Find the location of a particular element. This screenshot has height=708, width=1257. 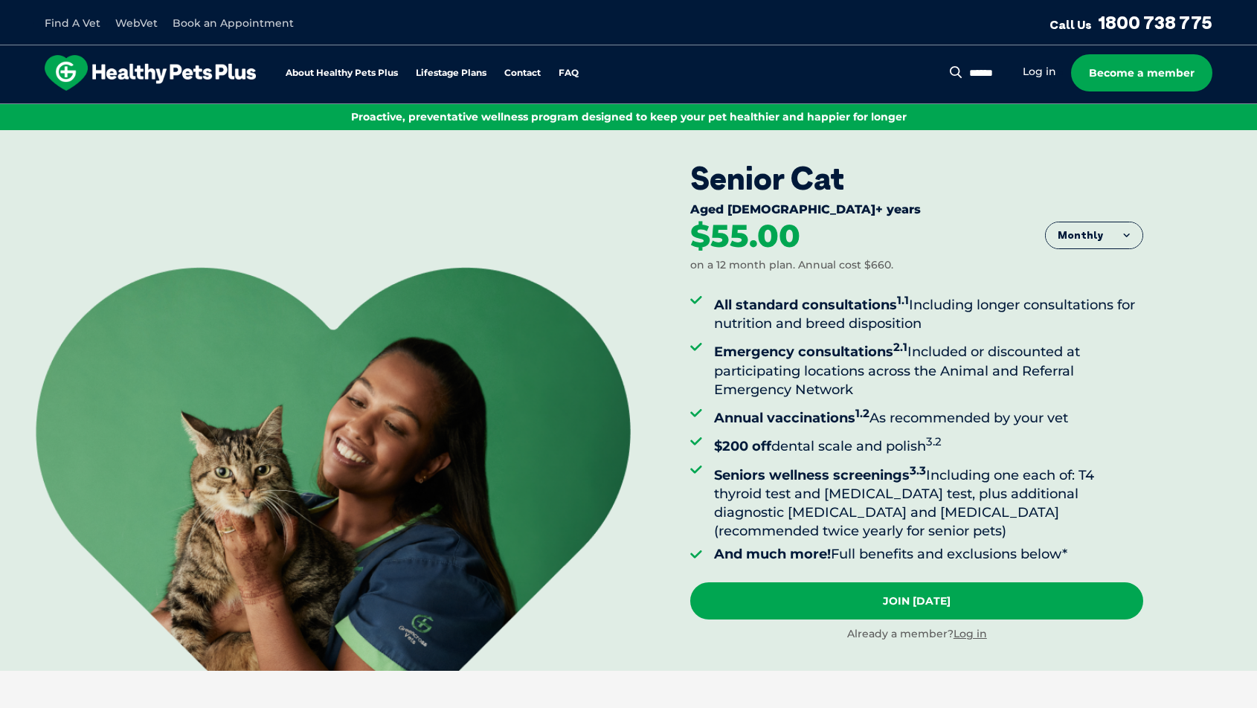

div: on a 12 month plan. Annual cost $660. is located at coordinates (792, 266).